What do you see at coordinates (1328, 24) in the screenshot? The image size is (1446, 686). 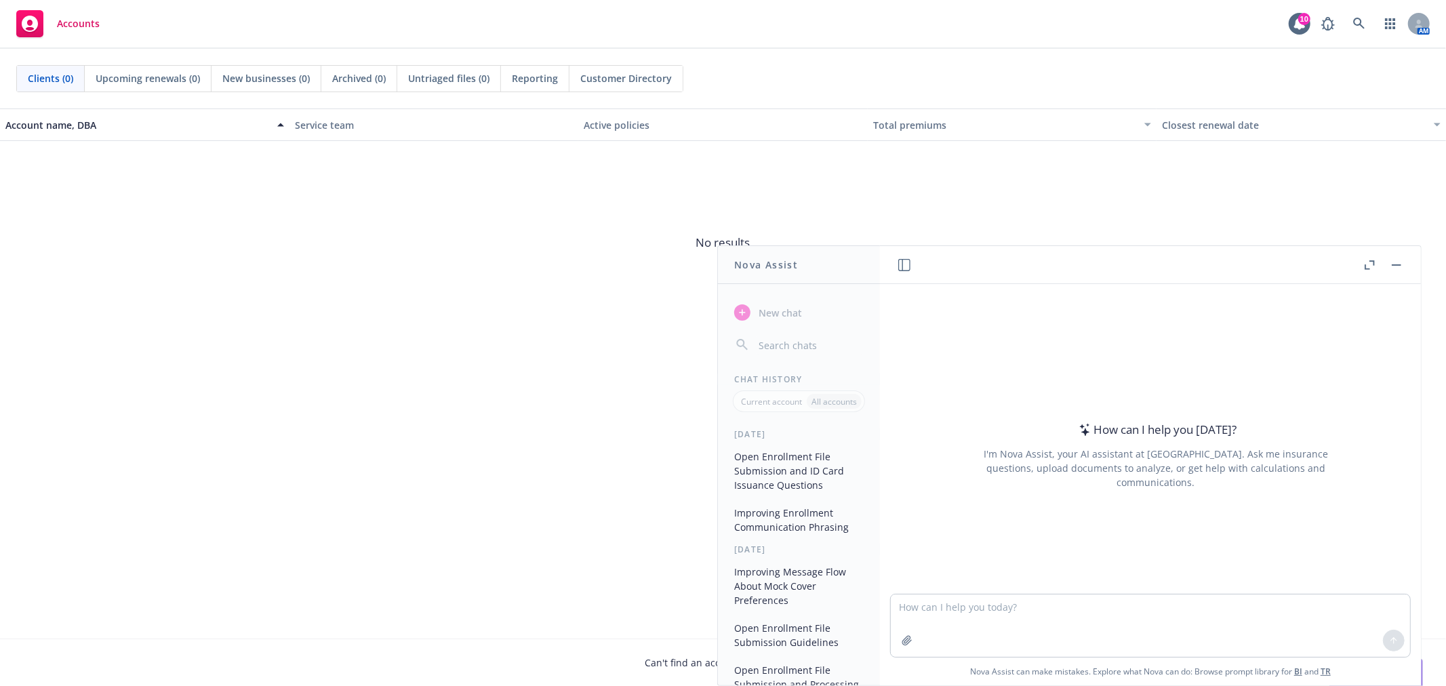 I see `a: Report a Bug` at bounding box center [1328, 24].